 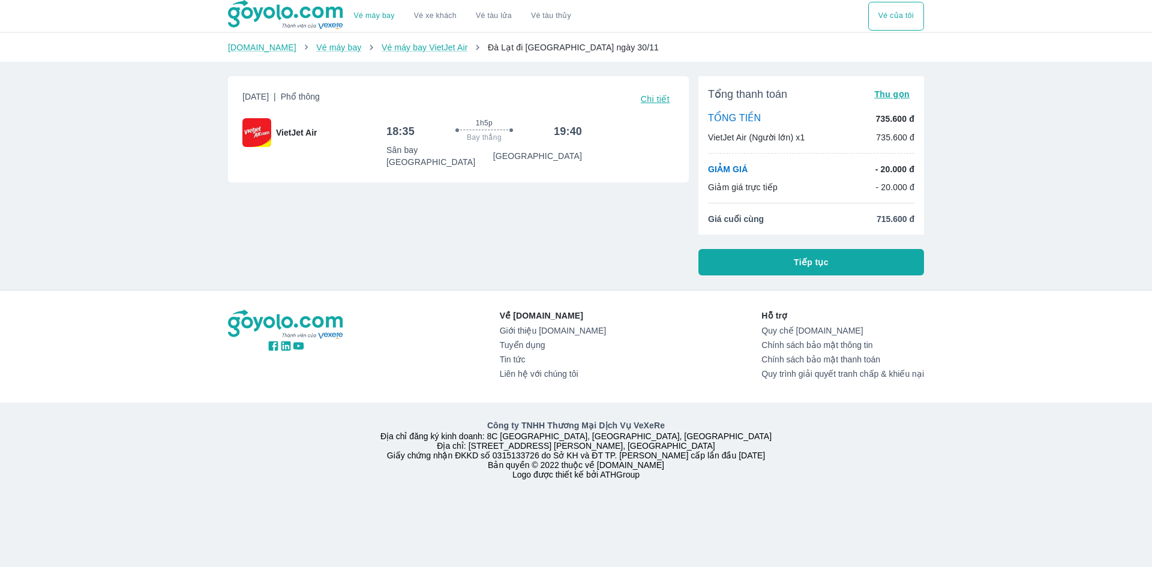 I want to click on button: Chi tiết, so click(x=655, y=99).